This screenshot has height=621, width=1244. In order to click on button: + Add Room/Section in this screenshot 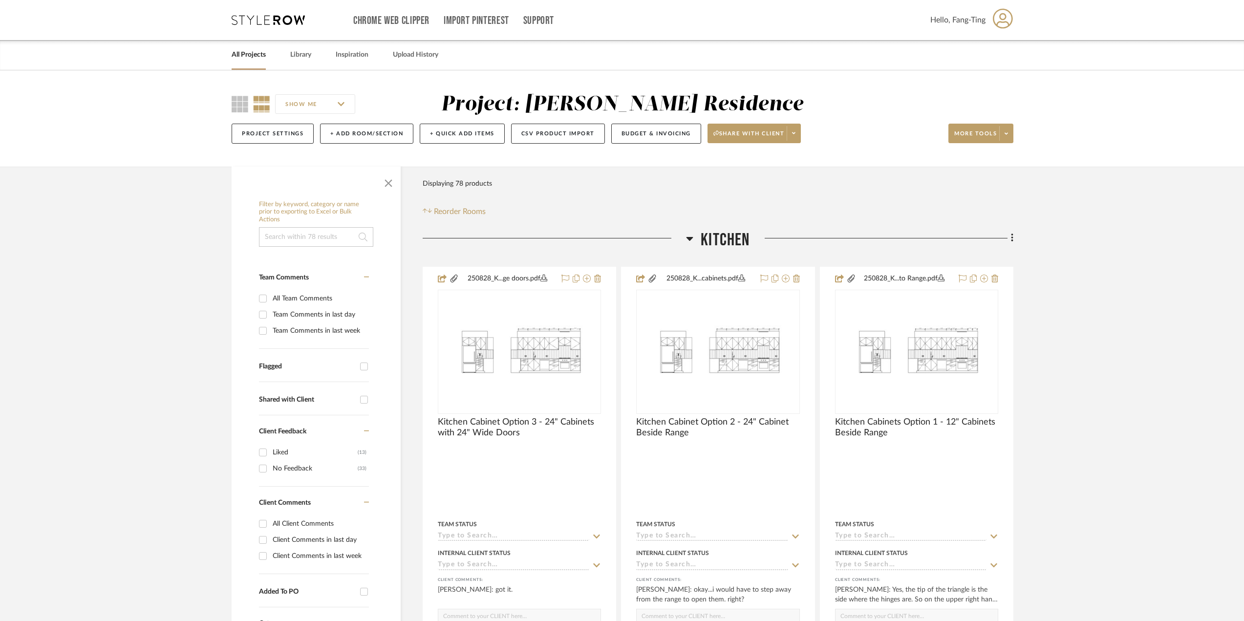, I will do `click(366, 133)`.